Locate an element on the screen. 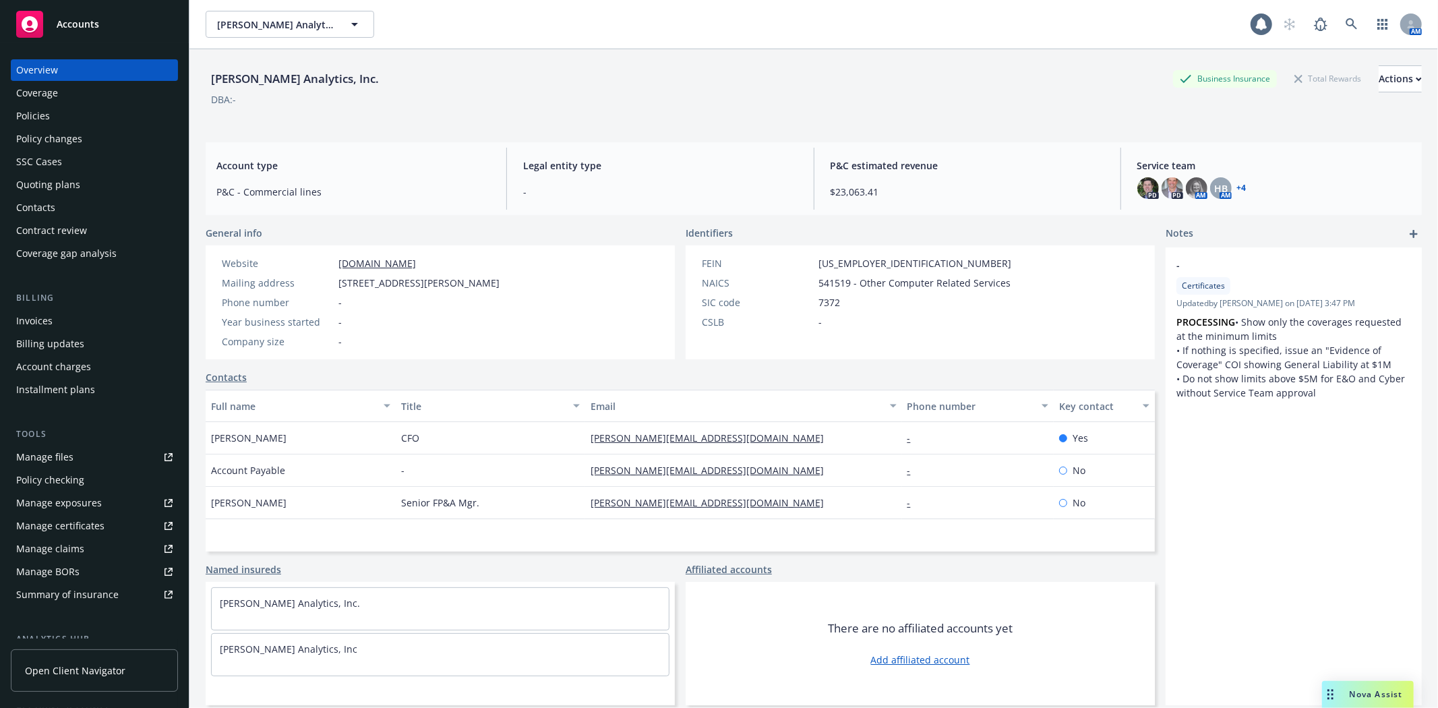  a: Policy checking is located at coordinates (94, 480).